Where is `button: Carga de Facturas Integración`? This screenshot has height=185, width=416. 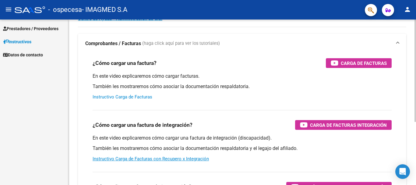
button: Carga de Facturas Integración is located at coordinates (343, 125).